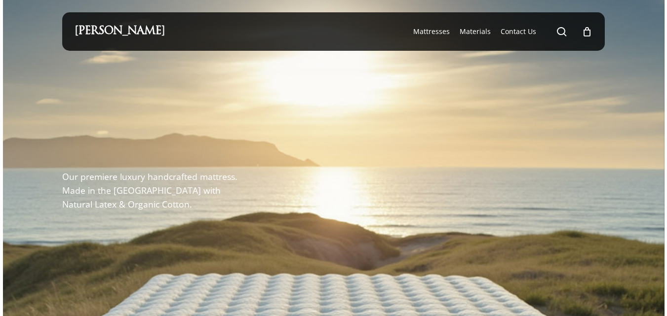  I want to click on a: Contact Us, so click(518, 32).